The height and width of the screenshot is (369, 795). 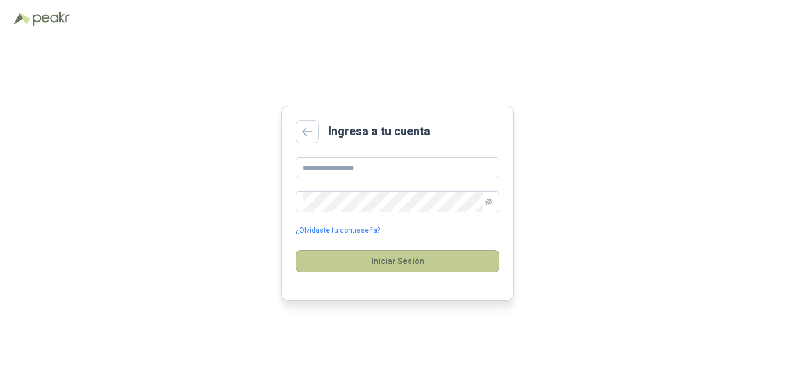 I want to click on a: ¿Olvidaste tu contraseña?, so click(x=338, y=230).